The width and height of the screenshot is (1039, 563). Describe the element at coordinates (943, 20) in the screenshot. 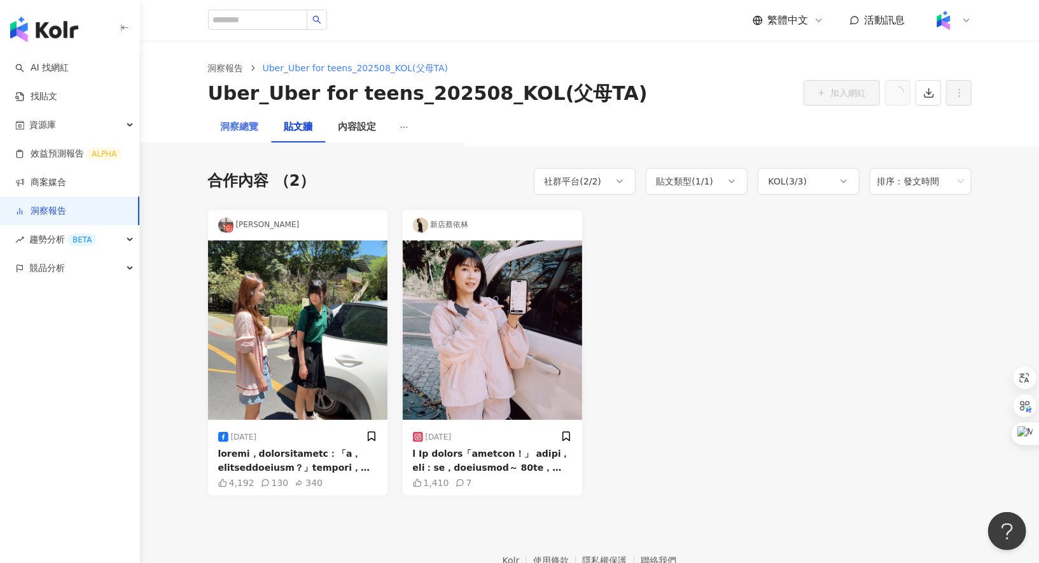

I see `img: Kolr%20app%20icon%20%281%29.png` at that location.